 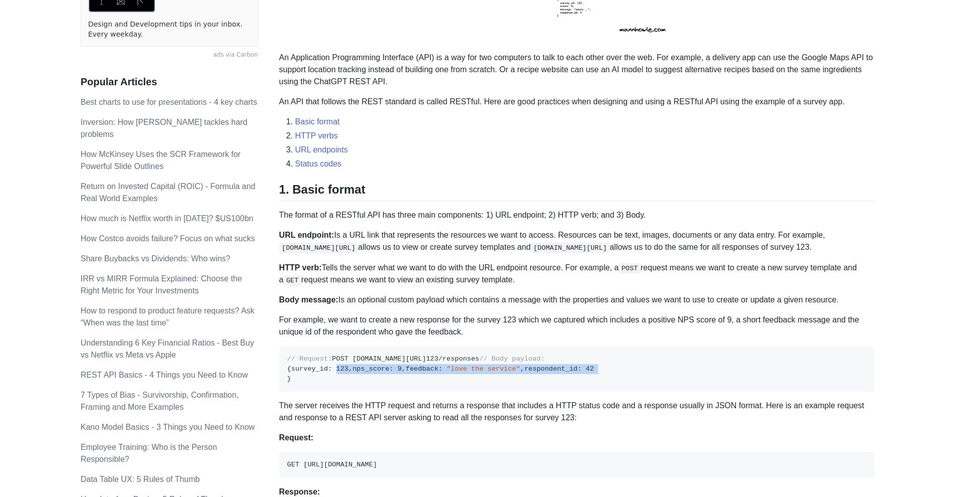 What do you see at coordinates (164, 375) in the screenshot?
I see `a: REST API Basics - 4 Things you Need to Know` at bounding box center [164, 375].